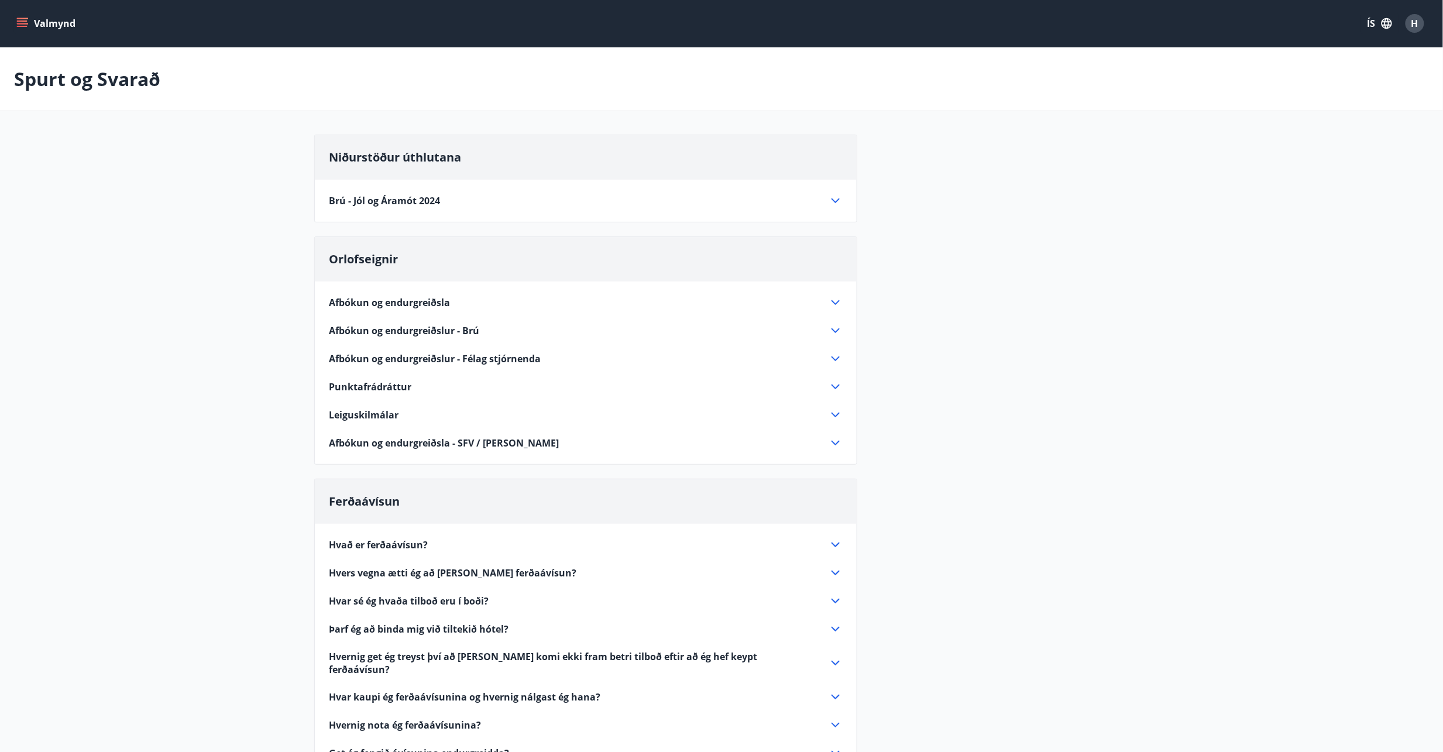  I want to click on div: Leiguskilmálar, so click(586, 415).